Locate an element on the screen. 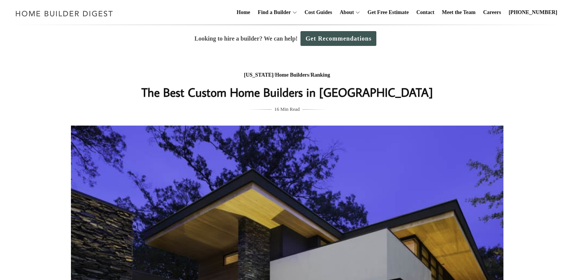 The height and width of the screenshot is (280, 574). img: Home Builder Digest is located at coordinates (64, 13).